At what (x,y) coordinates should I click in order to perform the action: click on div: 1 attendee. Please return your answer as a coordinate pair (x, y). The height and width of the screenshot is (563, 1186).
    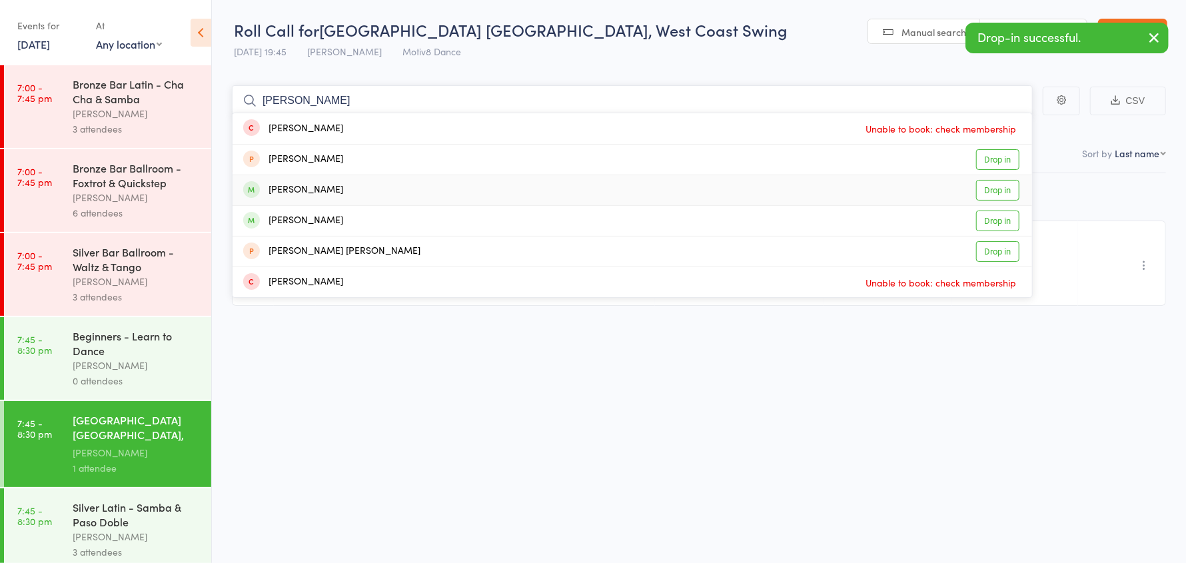
    Looking at the image, I should click on (136, 468).